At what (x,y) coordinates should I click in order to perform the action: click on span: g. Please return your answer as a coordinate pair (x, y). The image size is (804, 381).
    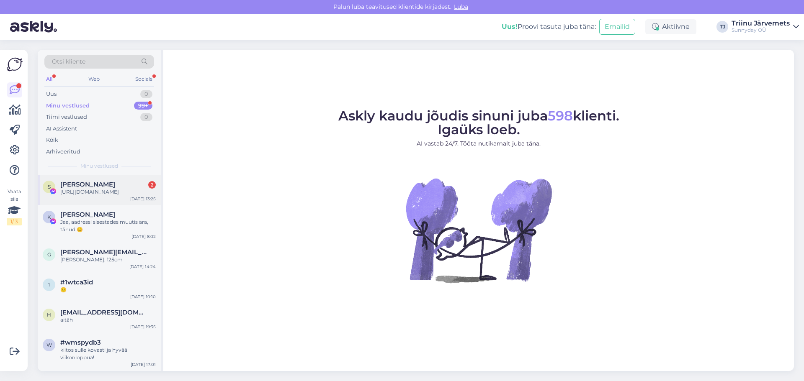
    Looking at the image, I should click on (49, 254).